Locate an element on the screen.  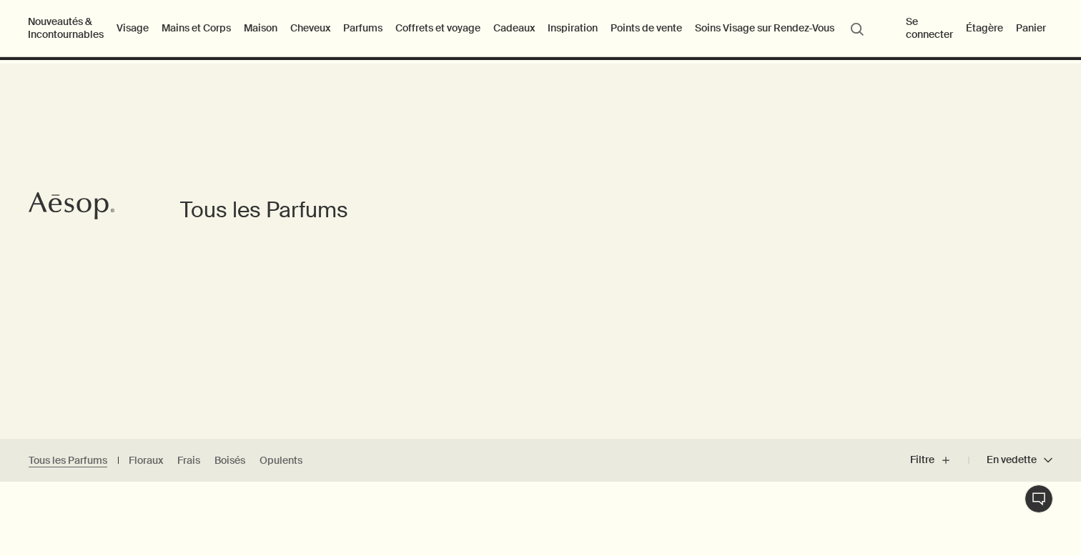
button: En vedette is located at coordinates (1011, 461).